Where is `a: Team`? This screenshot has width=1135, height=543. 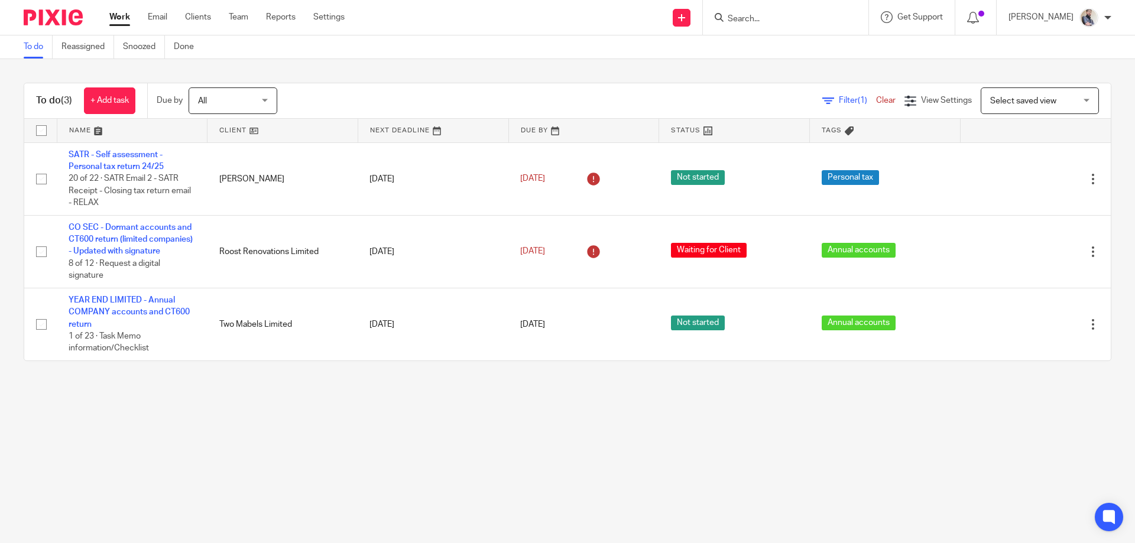 a: Team is located at coordinates (238, 17).